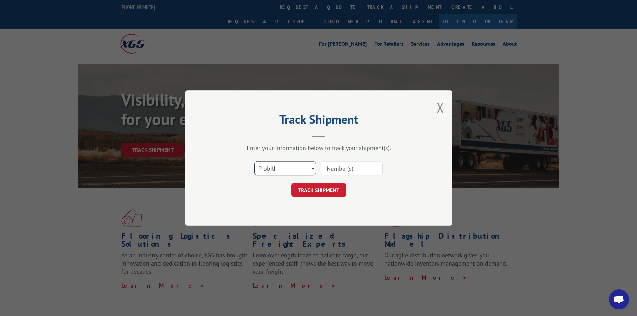 This screenshot has height=316, width=637. Describe the element at coordinates (318, 121) in the screenshot. I see `h2: Track Shipment` at that location.